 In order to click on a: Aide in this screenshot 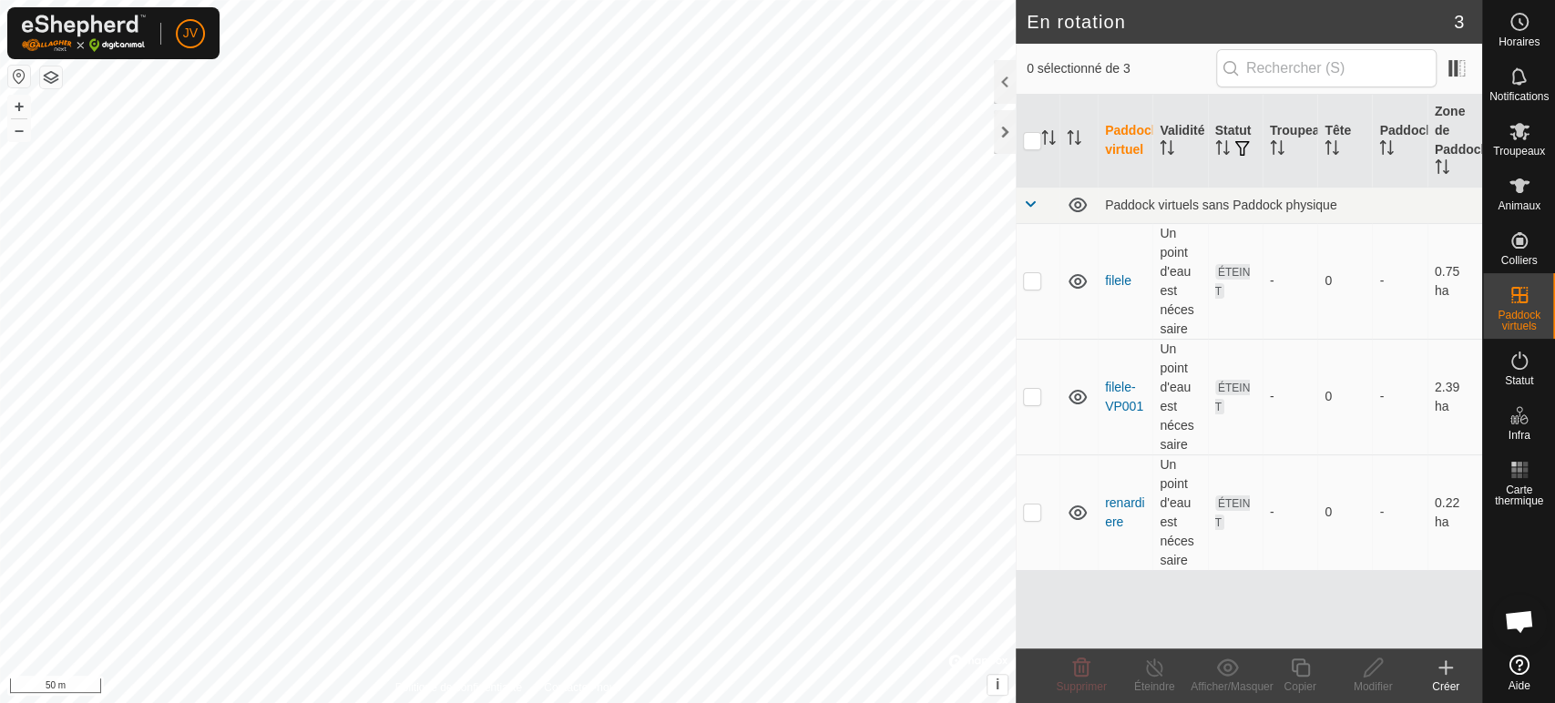, I will do `click(1519, 673)`.